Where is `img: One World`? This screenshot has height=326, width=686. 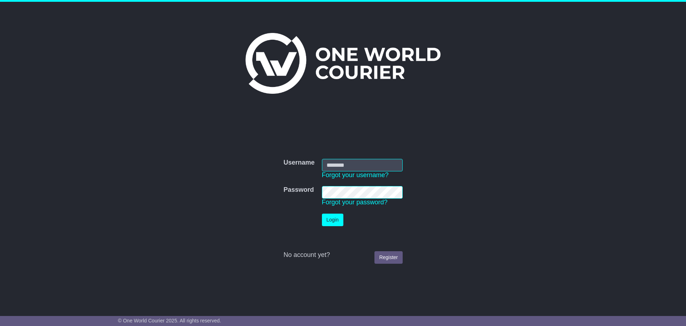
img: One World is located at coordinates (343, 63).